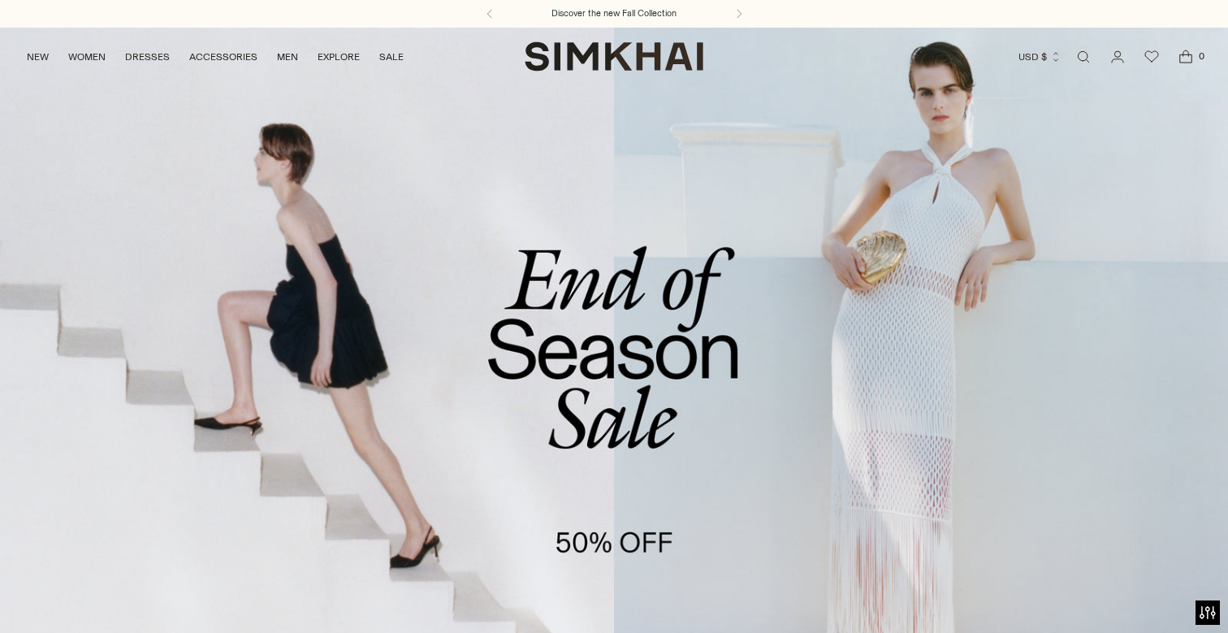  What do you see at coordinates (37, 57) in the screenshot?
I see `a: NEW` at bounding box center [37, 57].